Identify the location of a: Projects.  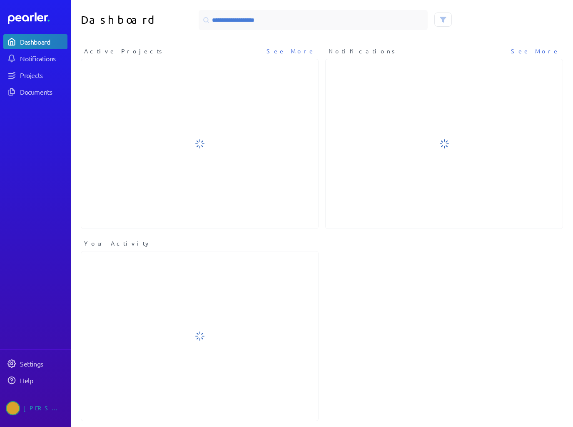
(35, 75).